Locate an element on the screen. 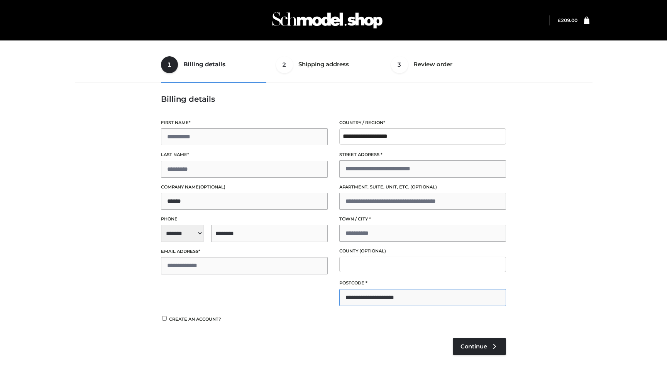  label: Apartment, suite, unit, etc. is located at coordinates (422, 187).